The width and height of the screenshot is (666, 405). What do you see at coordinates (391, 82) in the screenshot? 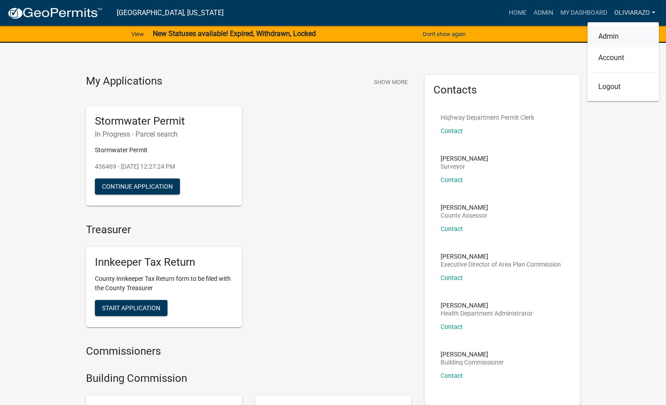
I see `button: Show More` at bounding box center [391, 82].